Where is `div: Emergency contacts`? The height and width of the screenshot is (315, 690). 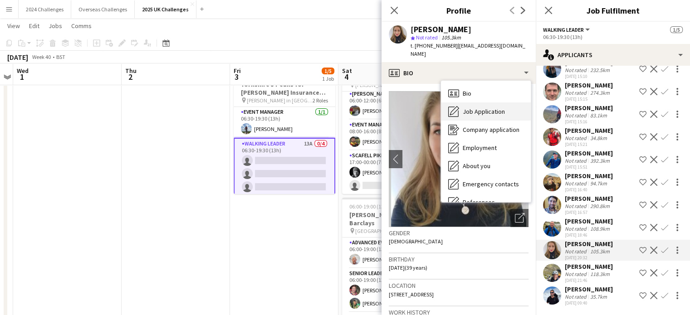 div: Emergency contacts is located at coordinates (486, 184).